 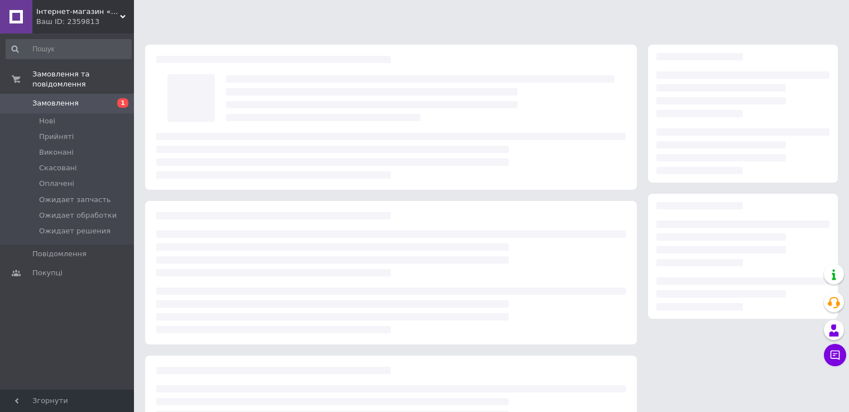 What do you see at coordinates (58, 168) in the screenshot?
I see `span: Скасовані` at bounding box center [58, 168].